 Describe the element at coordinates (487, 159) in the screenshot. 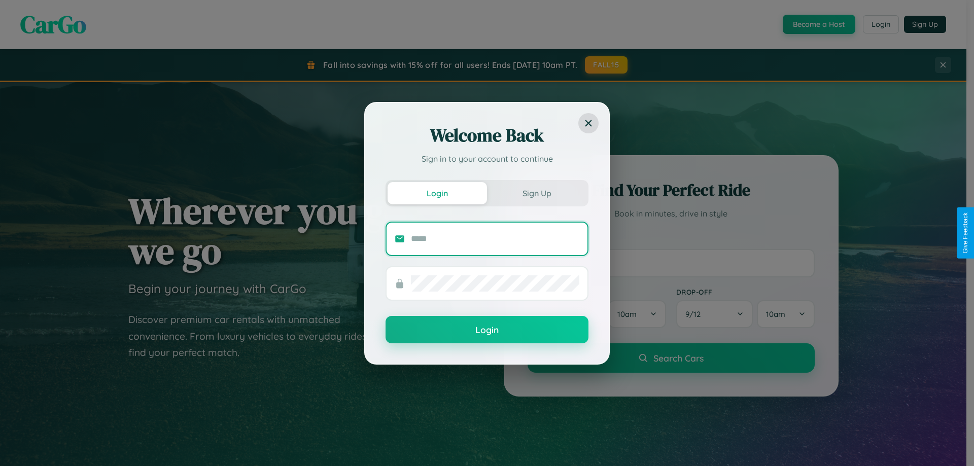

I see `p: Sign in to your account to continue` at that location.